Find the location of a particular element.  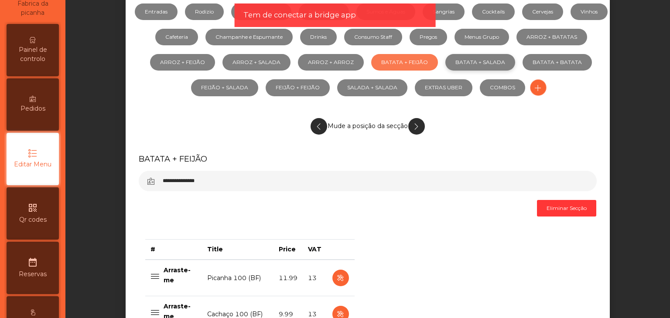

a: BATATA + BATATA is located at coordinates (557, 62).